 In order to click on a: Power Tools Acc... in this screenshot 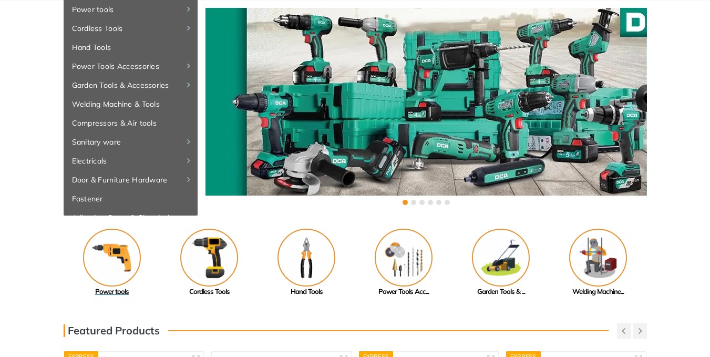, I will do `click(404, 263)`.